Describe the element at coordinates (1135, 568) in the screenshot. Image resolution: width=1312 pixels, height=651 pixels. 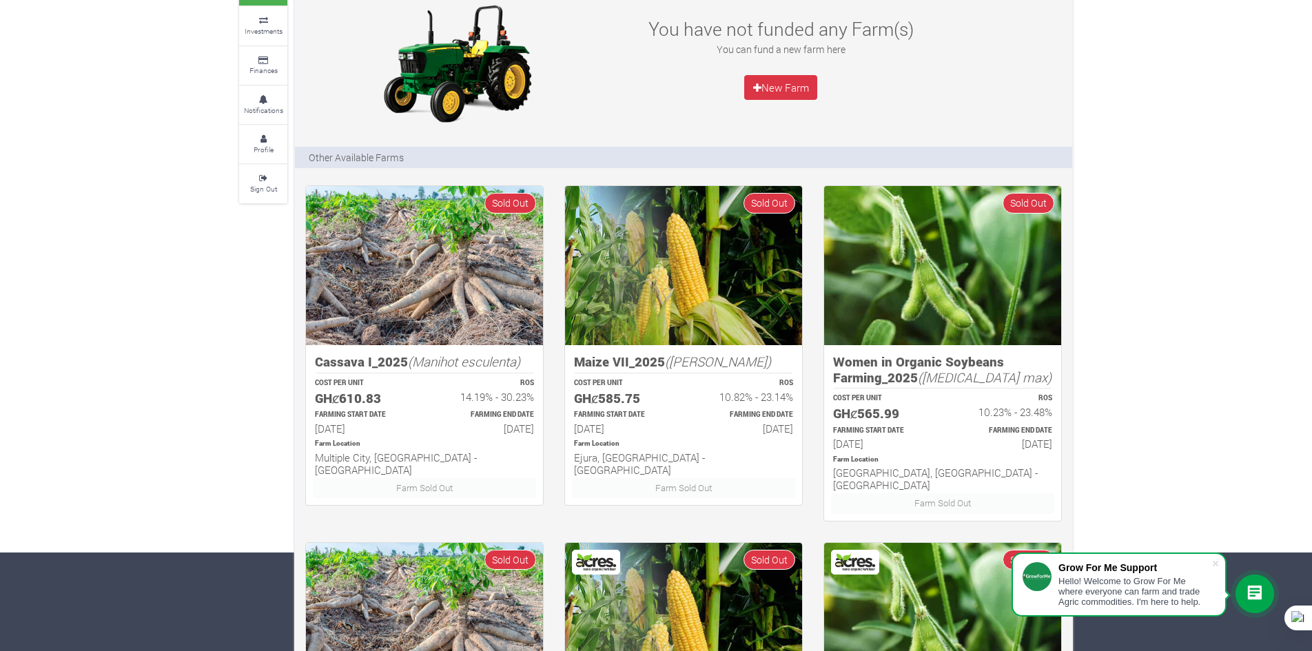
I see `div: Grow For Me Support` at that location.